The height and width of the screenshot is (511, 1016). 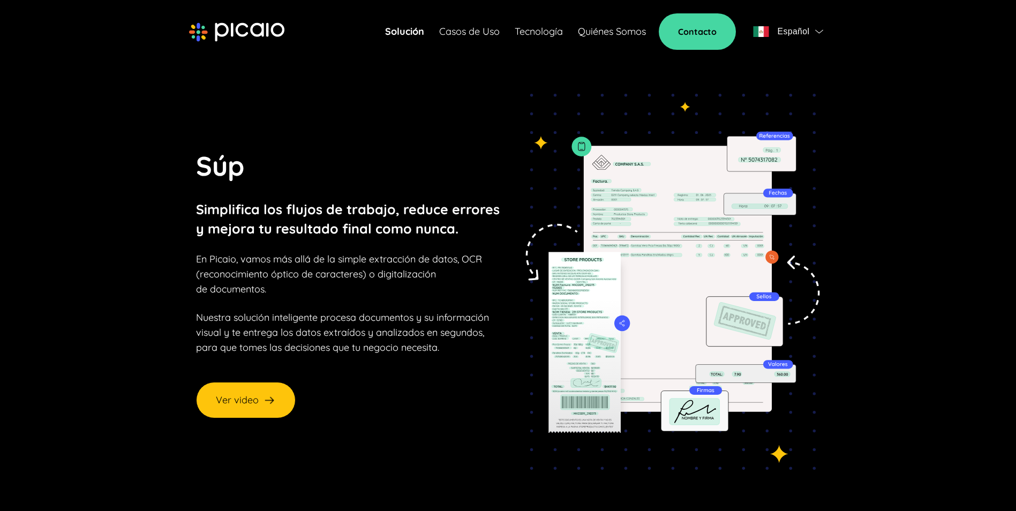 What do you see at coordinates (246, 400) in the screenshot?
I see `button: Ver video` at bounding box center [246, 400].